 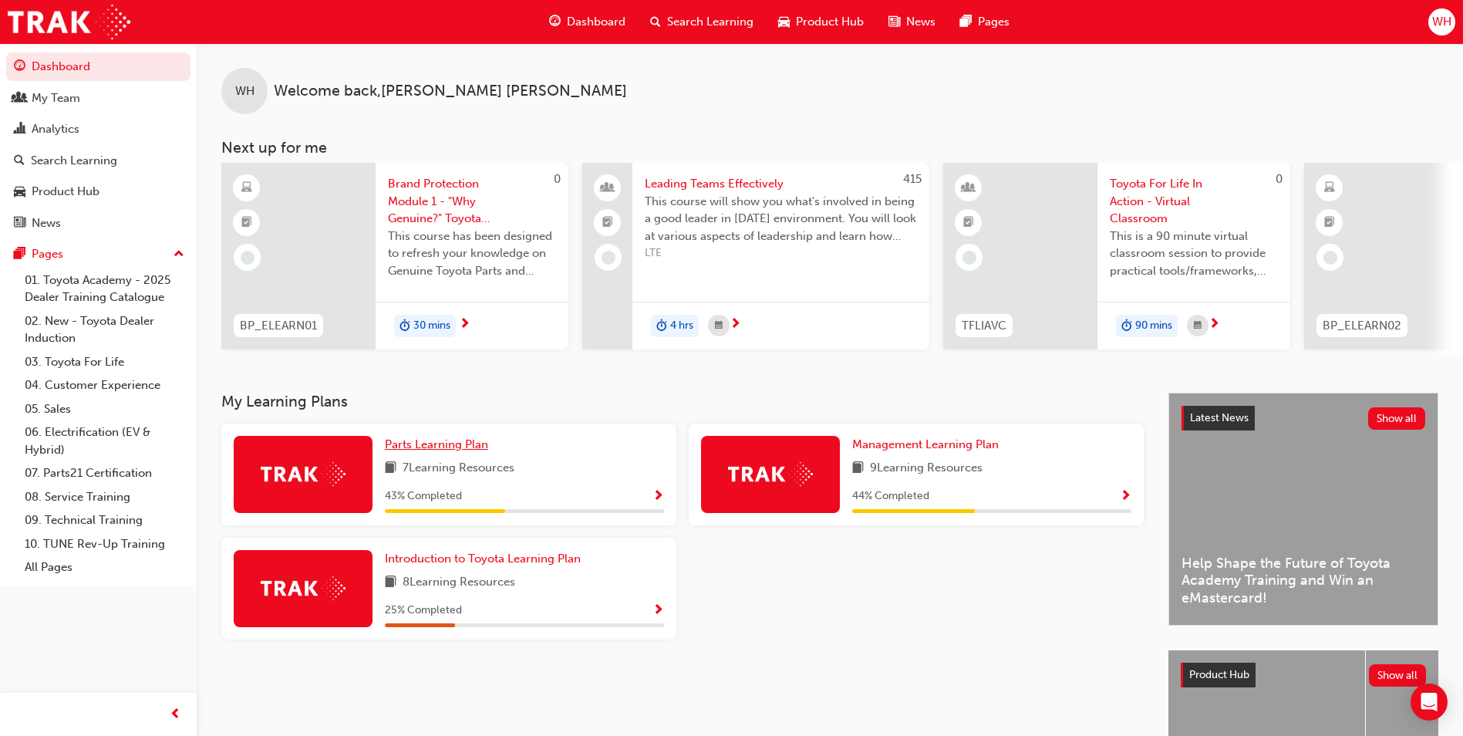 What do you see at coordinates (46, 223) in the screenshot?
I see `div: News` at bounding box center [46, 223].